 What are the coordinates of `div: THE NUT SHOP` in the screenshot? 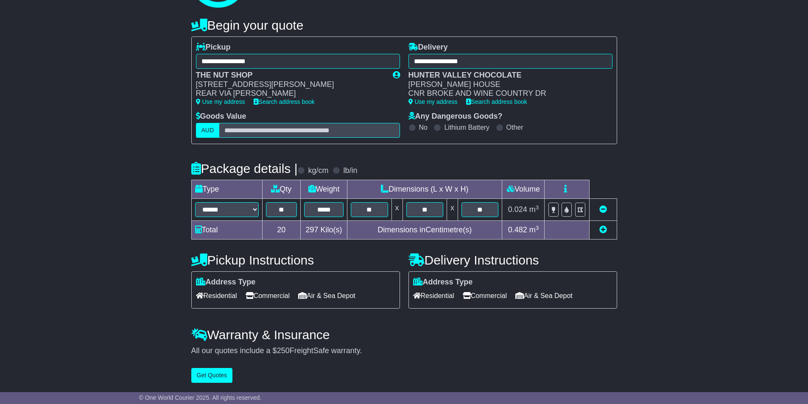 It's located at (290, 76).